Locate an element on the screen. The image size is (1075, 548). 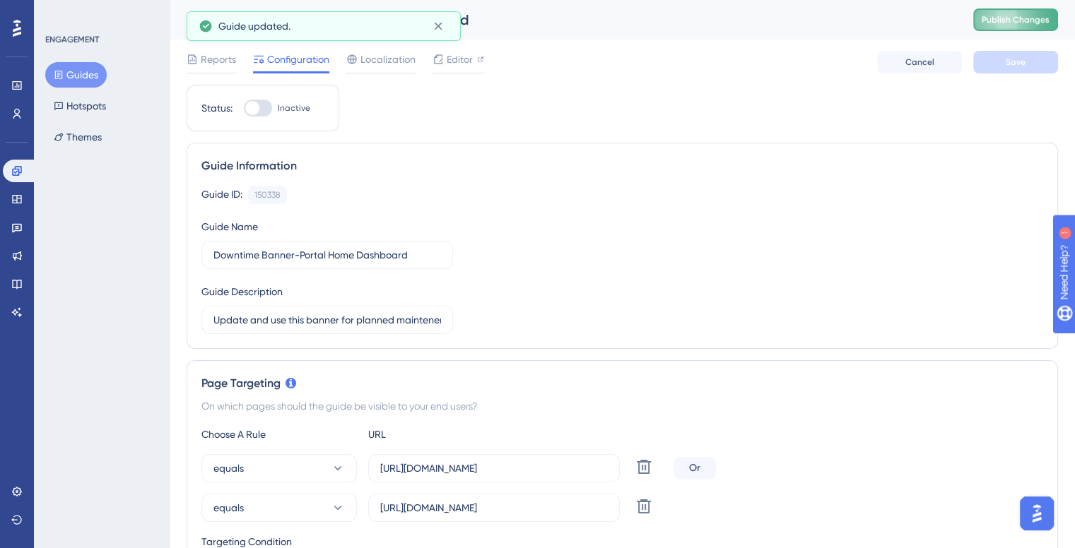
div: Guide Description is located at coordinates (242, 292).